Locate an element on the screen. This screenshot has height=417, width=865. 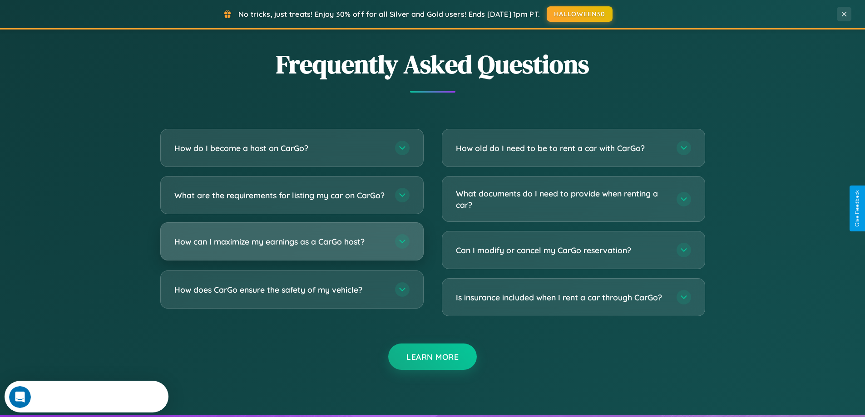
h3: What documents do I need to provide when renting a car? is located at coordinates (561, 199).